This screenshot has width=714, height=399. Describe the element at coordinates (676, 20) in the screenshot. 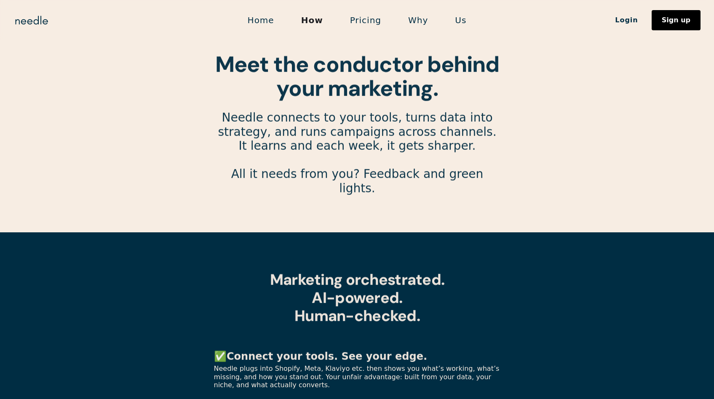

I see `a: Sign up` at that location.